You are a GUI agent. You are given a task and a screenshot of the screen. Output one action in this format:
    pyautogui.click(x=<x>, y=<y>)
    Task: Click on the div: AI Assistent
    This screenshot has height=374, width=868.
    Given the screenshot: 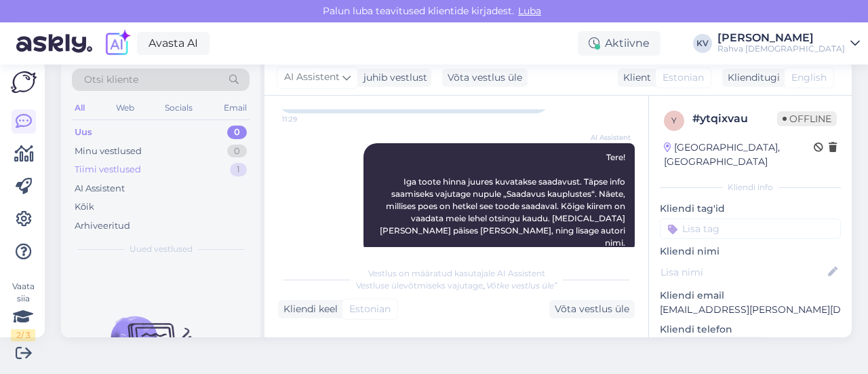 What is the action you would take?
    pyautogui.click(x=100, y=189)
    